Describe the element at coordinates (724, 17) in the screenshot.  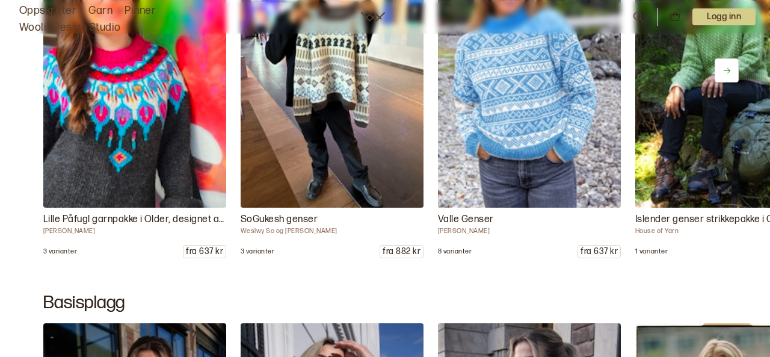
I see `p: Logg inn` at that location.